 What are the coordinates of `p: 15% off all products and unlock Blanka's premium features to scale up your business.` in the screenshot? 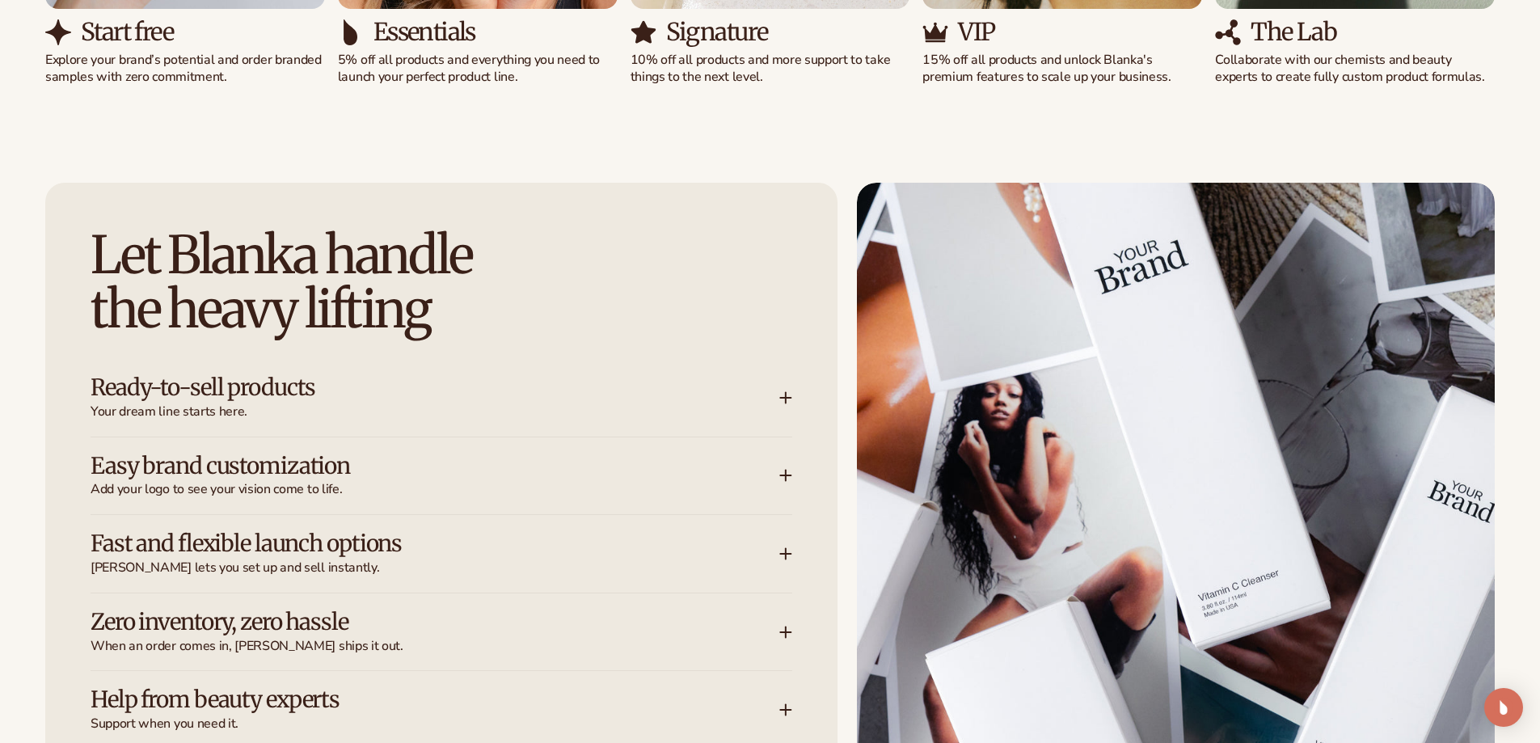 It's located at (1062, 69).